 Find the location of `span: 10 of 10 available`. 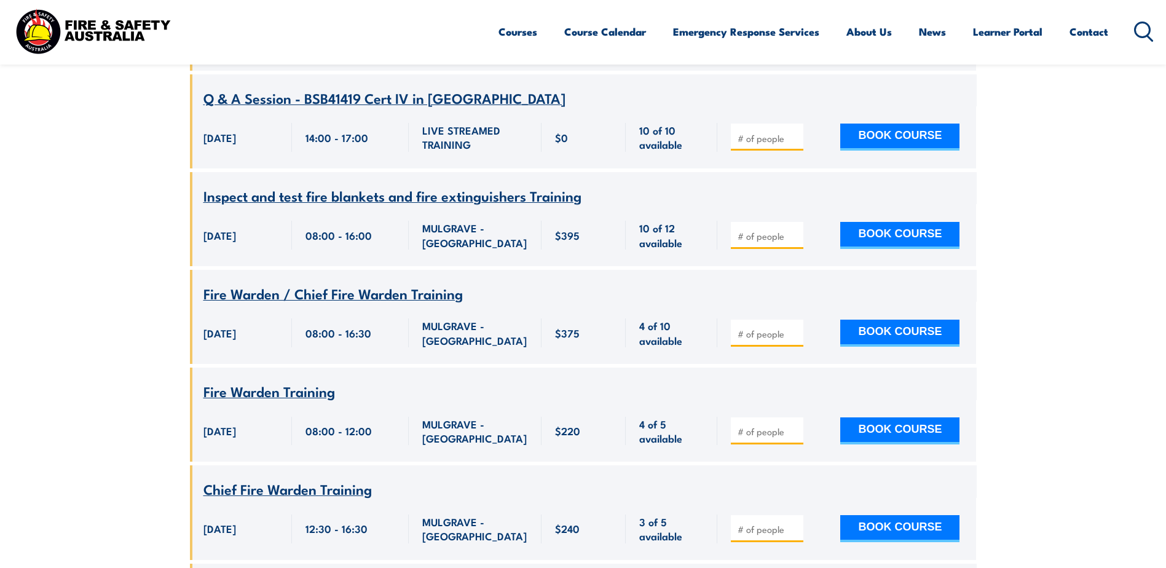

span: 10 of 10 available is located at coordinates (671, 137).